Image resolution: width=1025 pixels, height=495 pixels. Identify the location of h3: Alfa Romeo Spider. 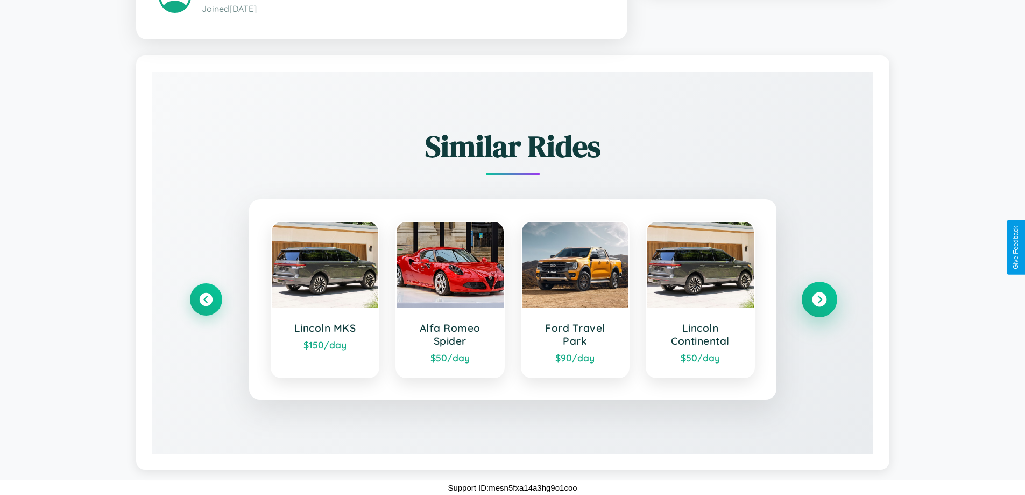
(450, 334).